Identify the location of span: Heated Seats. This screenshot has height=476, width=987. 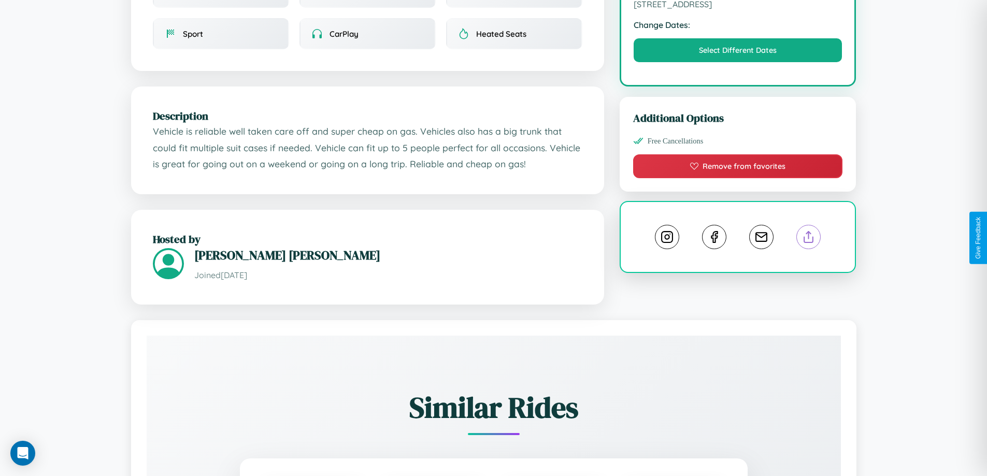
(501, 34).